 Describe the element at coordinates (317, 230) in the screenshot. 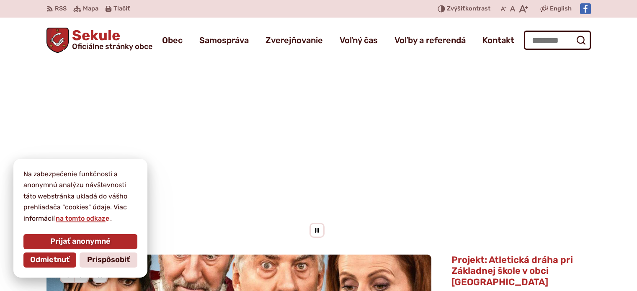

I see `div: Pozastaviť pohyb slajdera` at that location.